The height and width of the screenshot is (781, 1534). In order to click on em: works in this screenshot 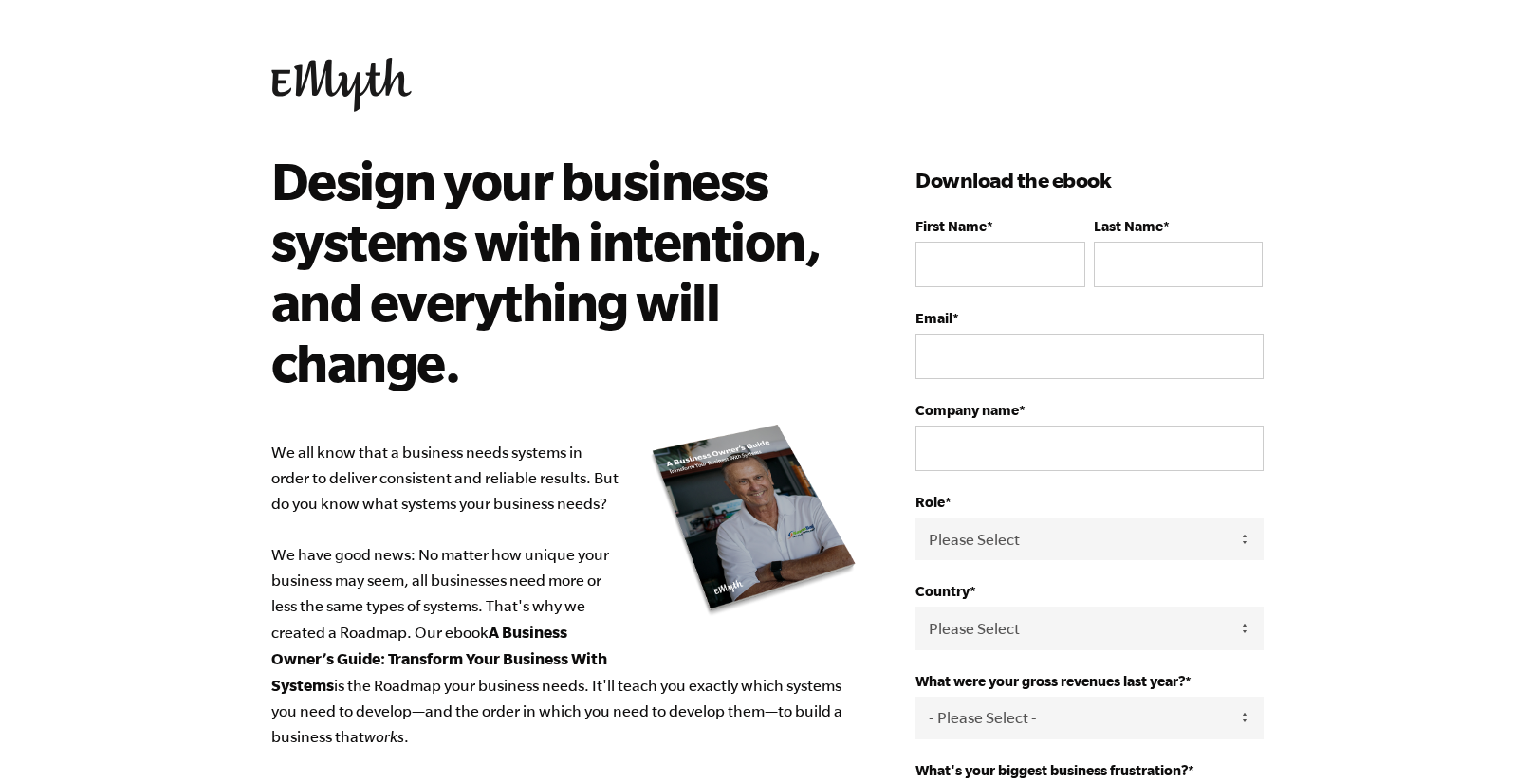, I will do `click(384, 737)`.